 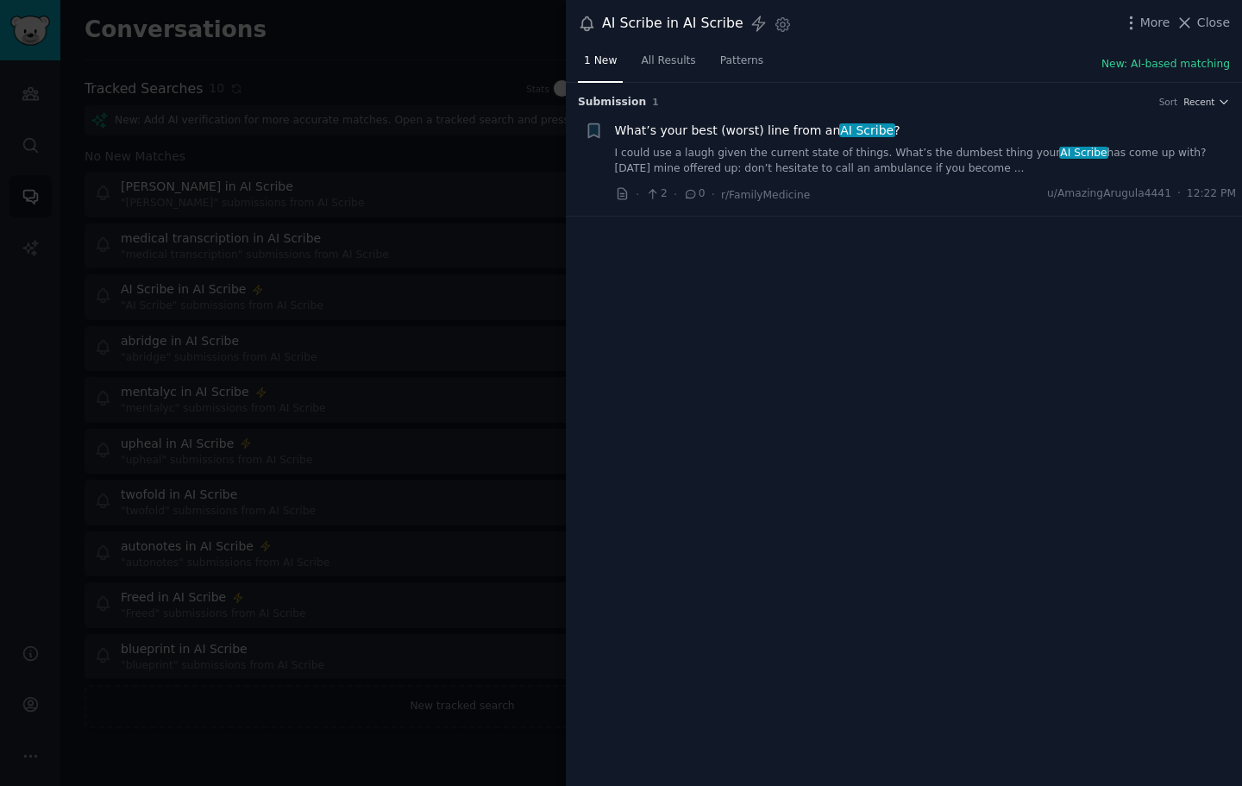 I want to click on span: Recent, so click(x=1199, y=102).